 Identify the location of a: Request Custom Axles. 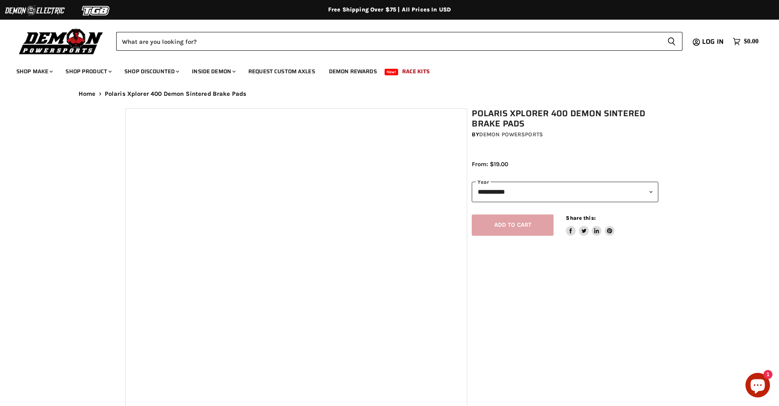
(281, 71).